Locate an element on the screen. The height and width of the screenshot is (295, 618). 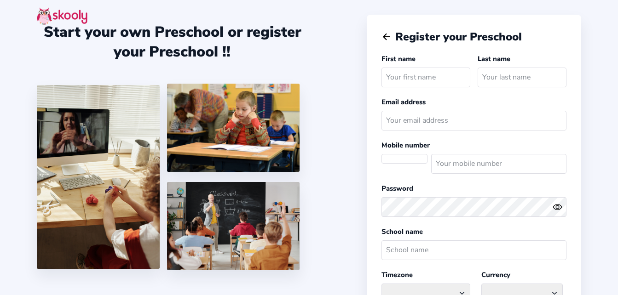
label: Timezone is located at coordinates (397, 275).